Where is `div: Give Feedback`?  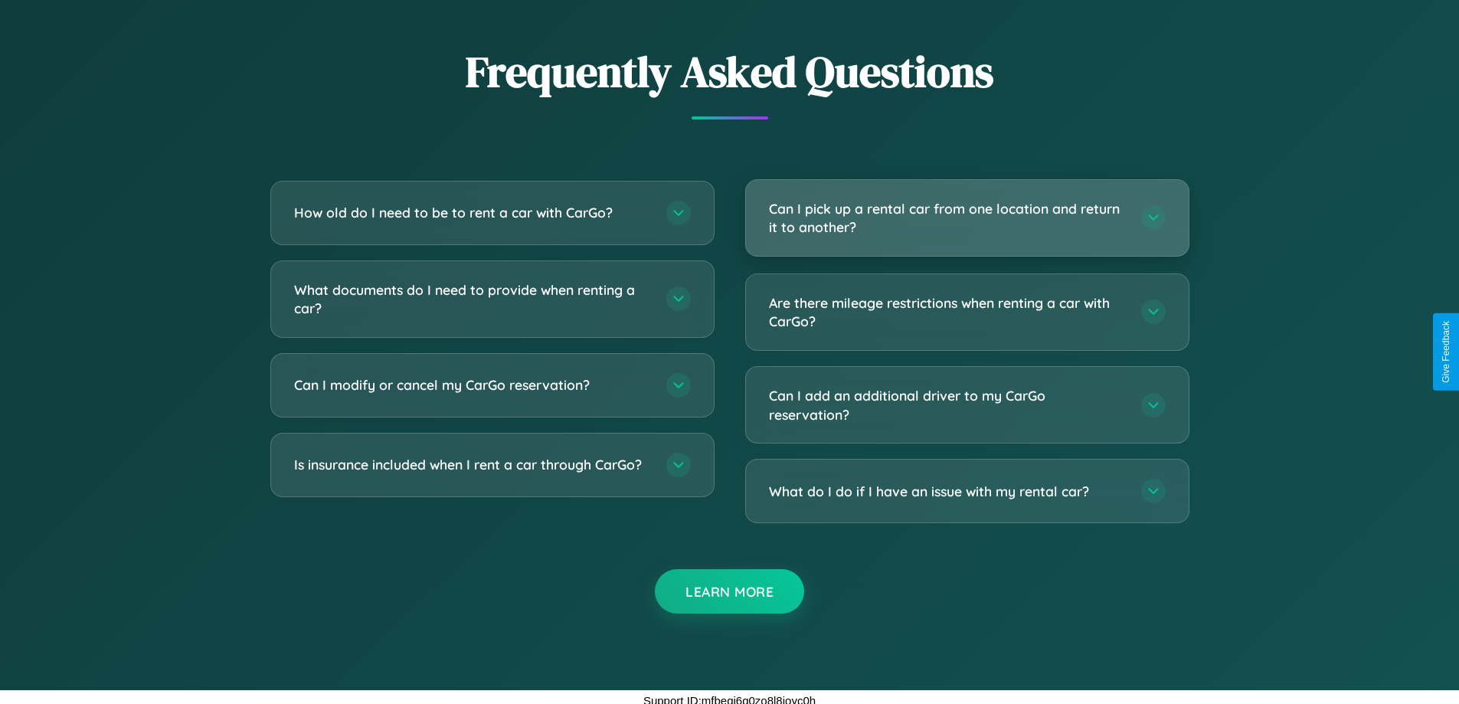
div: Give Feedback is located at coordinates (1446, 352).